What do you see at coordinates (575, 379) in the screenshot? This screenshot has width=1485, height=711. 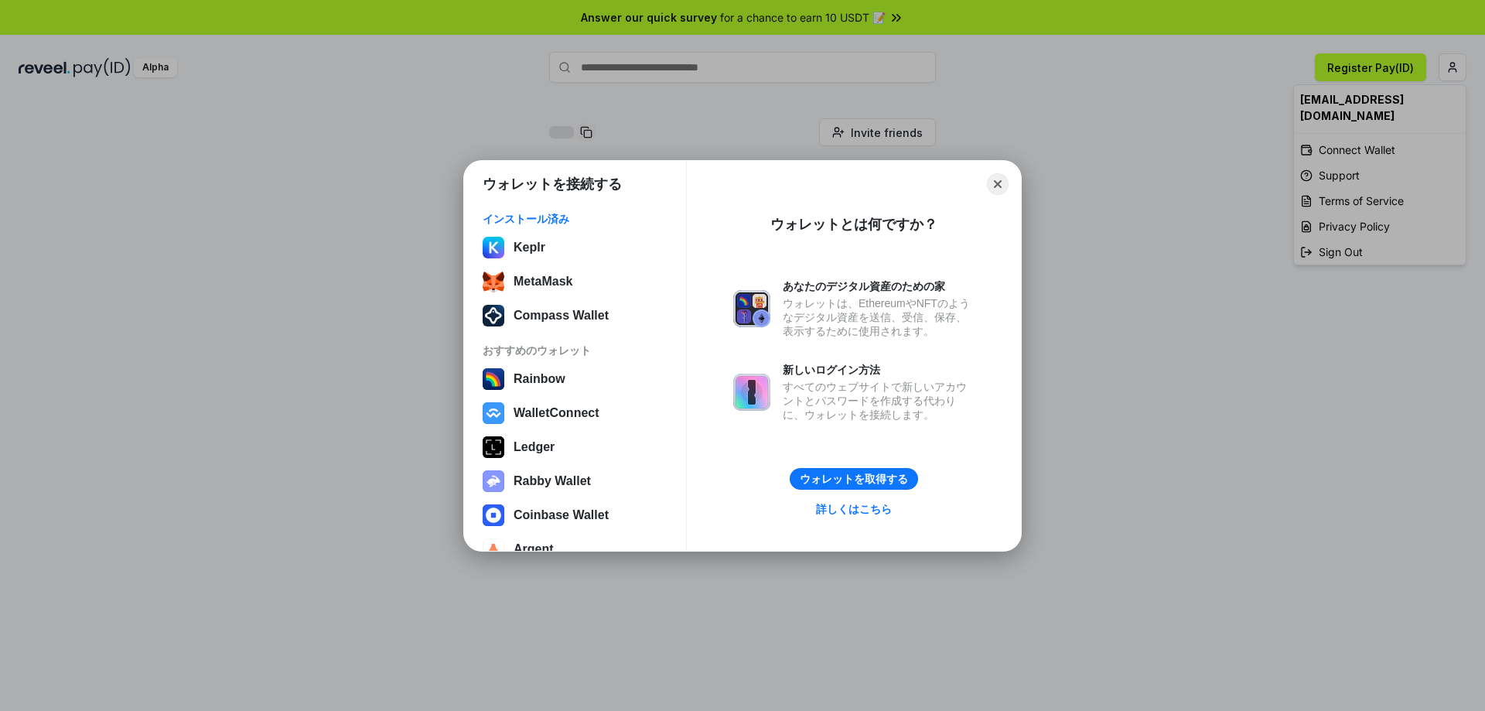 I see `button: Rainbow` at bounding box center [575, 379].